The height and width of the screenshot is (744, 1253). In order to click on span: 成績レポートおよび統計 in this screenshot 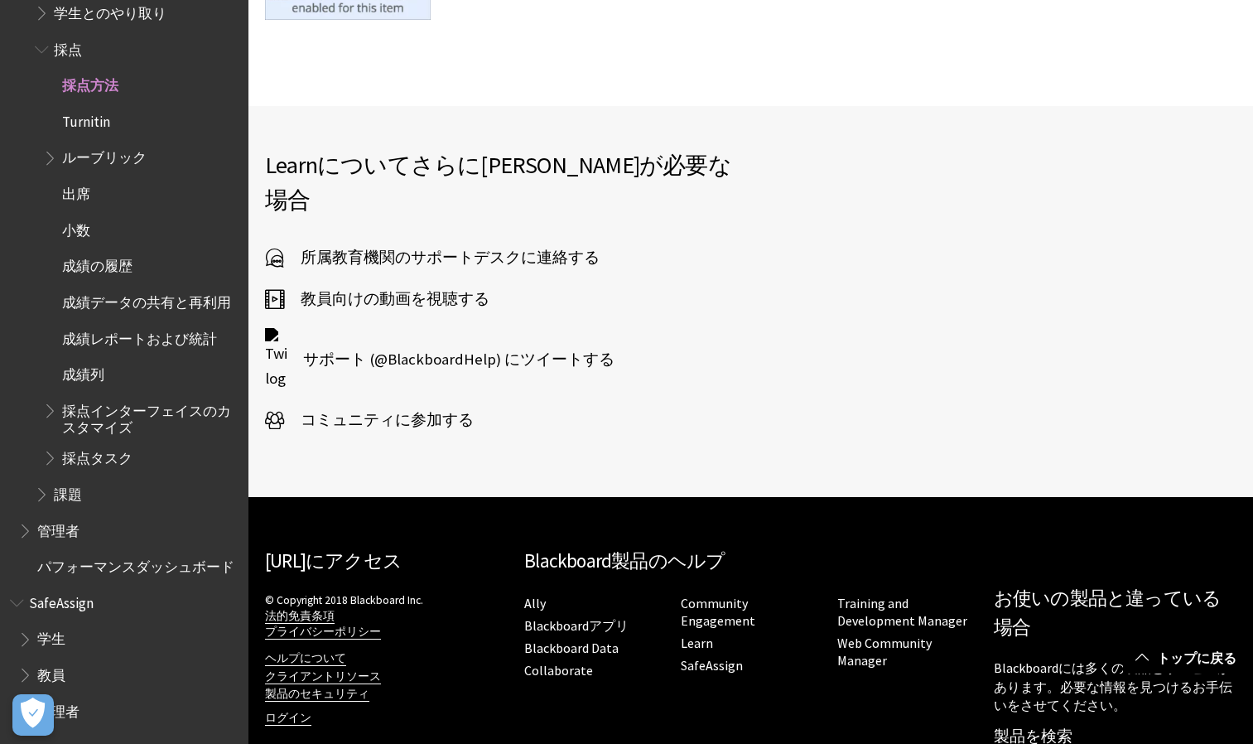, I will do `click(139, 335)`.